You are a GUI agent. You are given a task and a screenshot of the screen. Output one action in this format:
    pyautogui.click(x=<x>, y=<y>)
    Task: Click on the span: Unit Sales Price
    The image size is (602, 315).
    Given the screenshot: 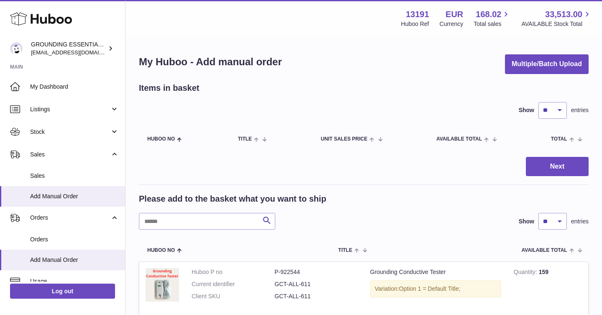 What is the action you would take?
    pyautogui.click(x=344, y=139)
    